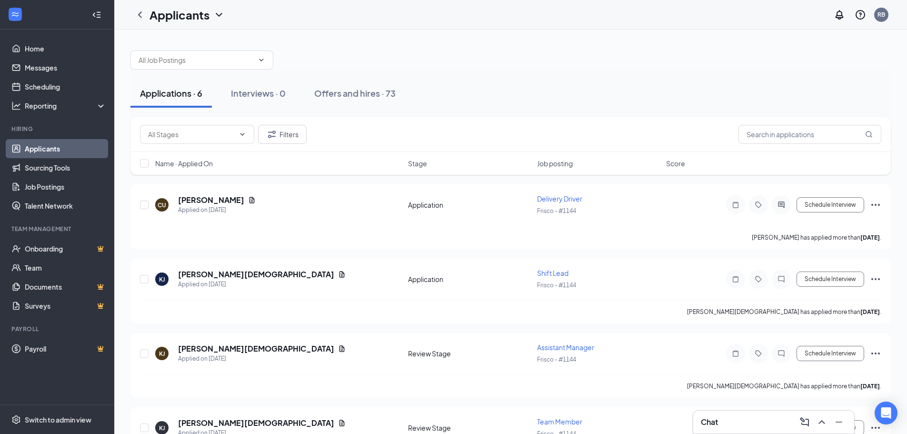  I want to click on svg: Settings, so click(16, 420).